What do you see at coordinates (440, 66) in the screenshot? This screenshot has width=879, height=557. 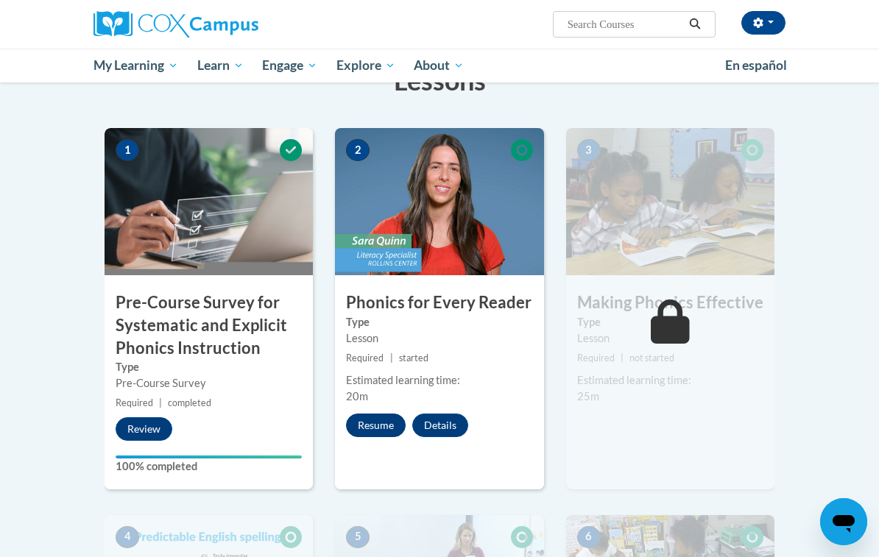 I see `div: Main menu` at bounding box center [440, 66].